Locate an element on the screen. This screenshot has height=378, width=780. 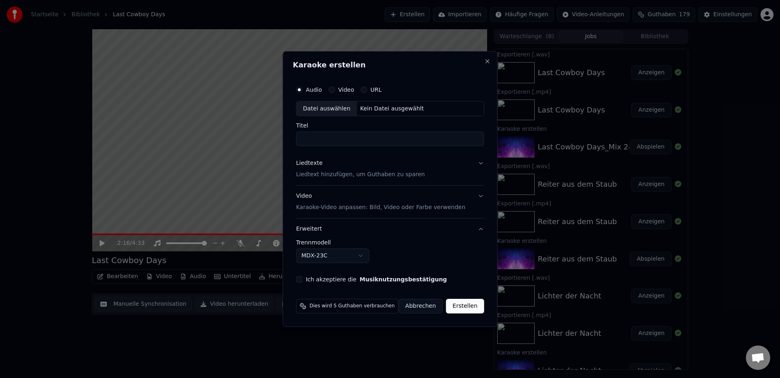
button: Abbrechen is located at coordinates (420, 306).